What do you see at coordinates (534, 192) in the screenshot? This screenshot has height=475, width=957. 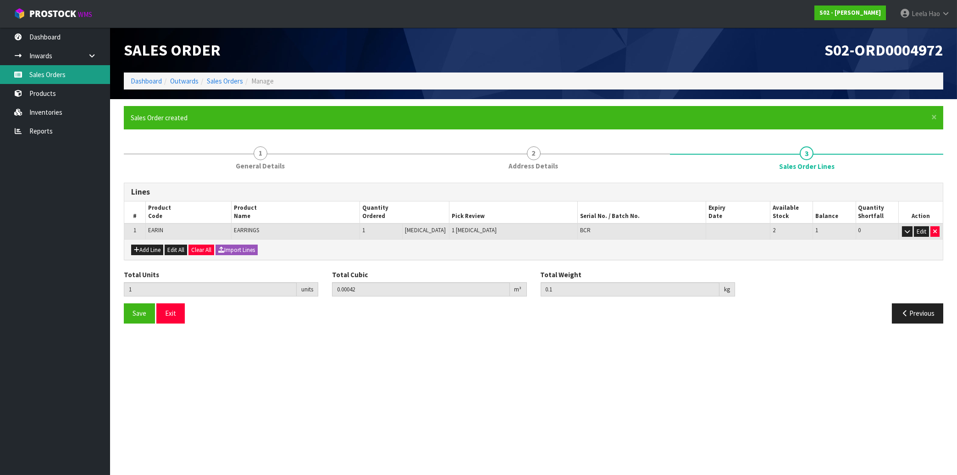 I see `h3: Lines` at bounding box center [534, 192].